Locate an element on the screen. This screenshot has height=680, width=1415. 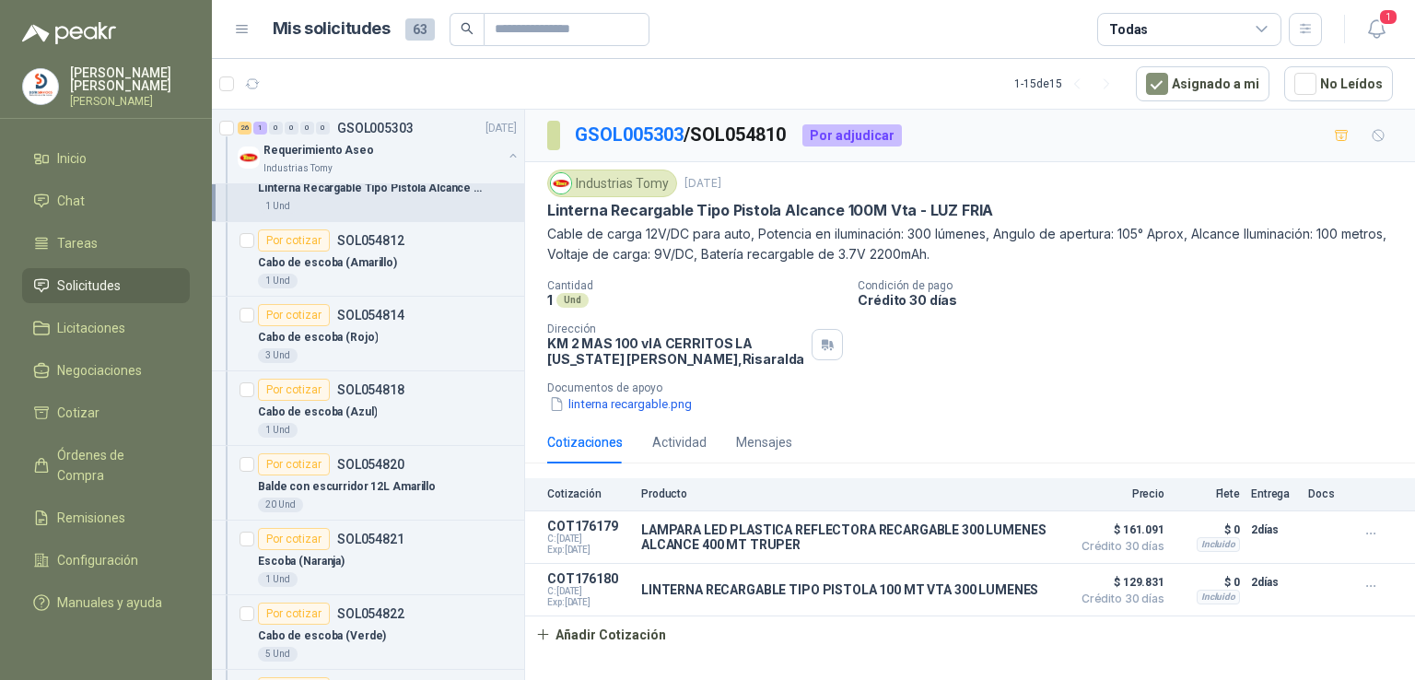
p: Dirección is located at coordinates (675, 329).